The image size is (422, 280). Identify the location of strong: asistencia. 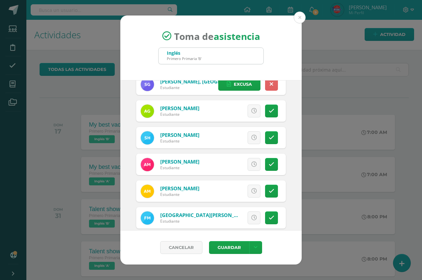
(236, 36).